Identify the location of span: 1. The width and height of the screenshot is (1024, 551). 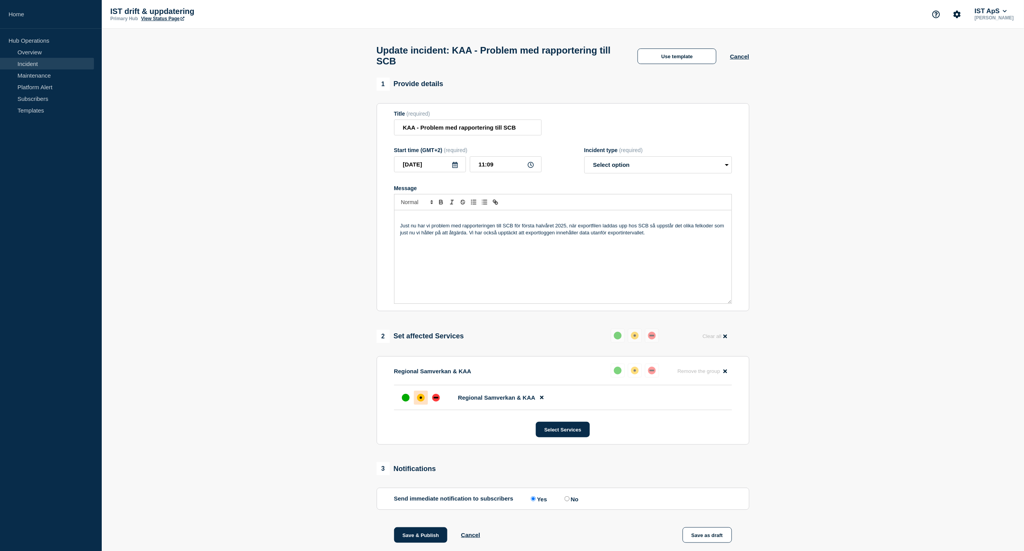
(383, 84).